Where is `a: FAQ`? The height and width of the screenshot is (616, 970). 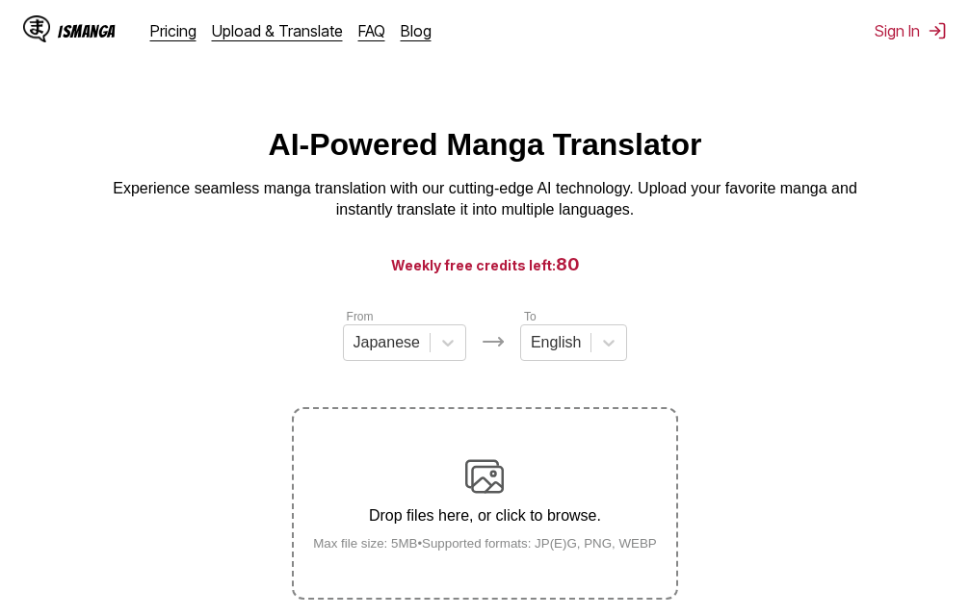 a: FAQ is located at coordinates (372, 31).